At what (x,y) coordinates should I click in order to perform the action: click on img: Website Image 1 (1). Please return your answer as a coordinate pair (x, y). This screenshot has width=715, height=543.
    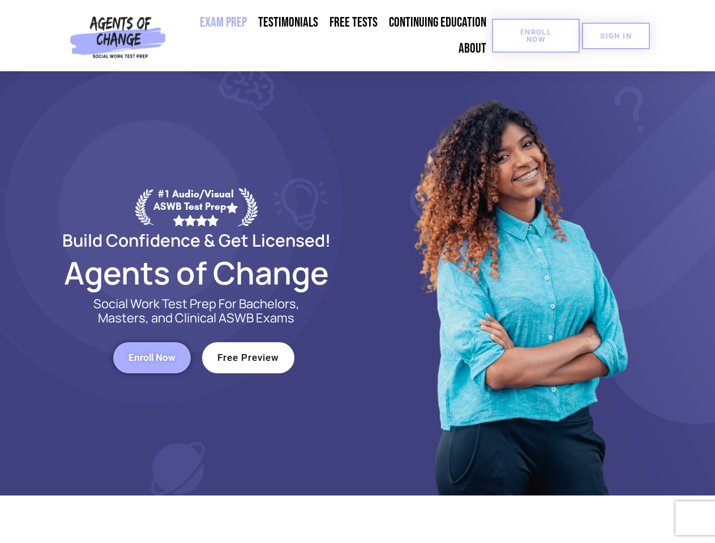
    Looking at the image, I should click on (519, 283).